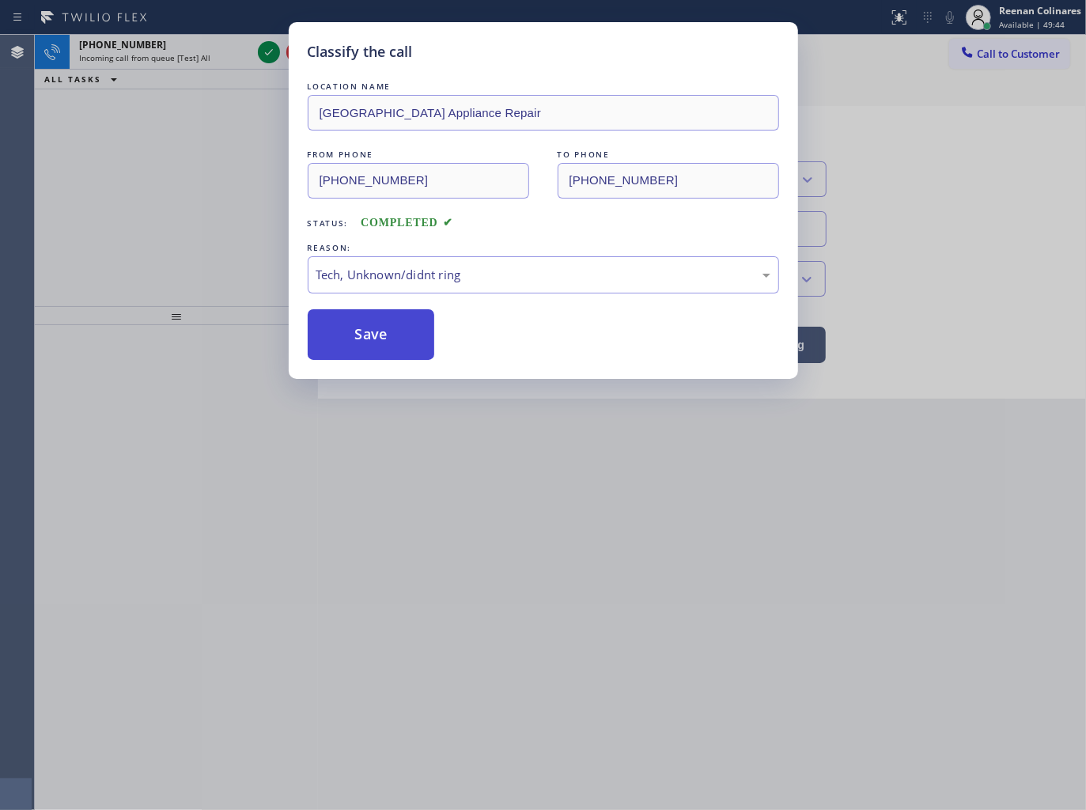 The width and height of the screenshot is (1086, 810). I want to click on div: Tech, Unknown/didnt ring, so click(543, 274).